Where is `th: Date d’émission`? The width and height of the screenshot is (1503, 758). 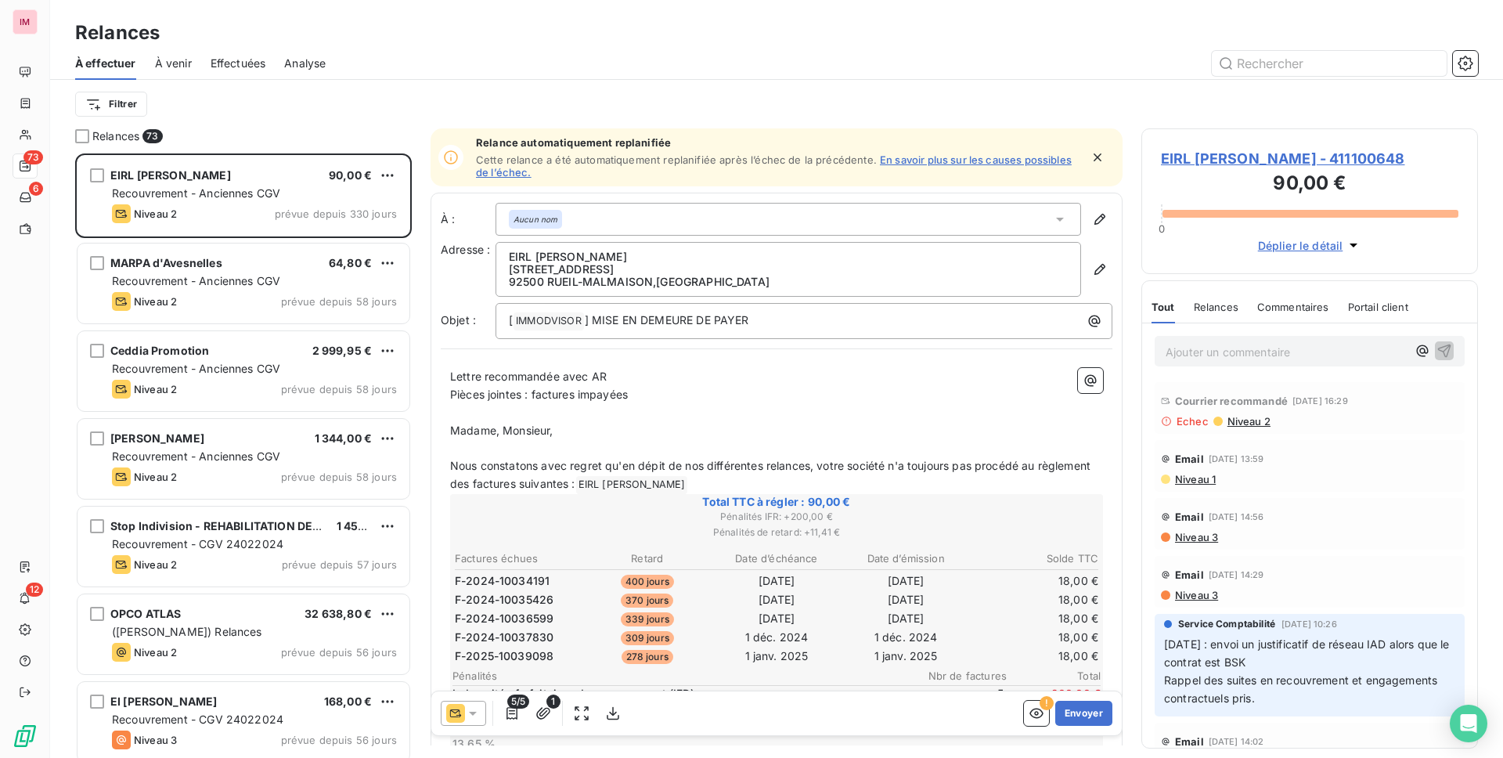
th: Date d’émission is located at coordinates (906, 558).